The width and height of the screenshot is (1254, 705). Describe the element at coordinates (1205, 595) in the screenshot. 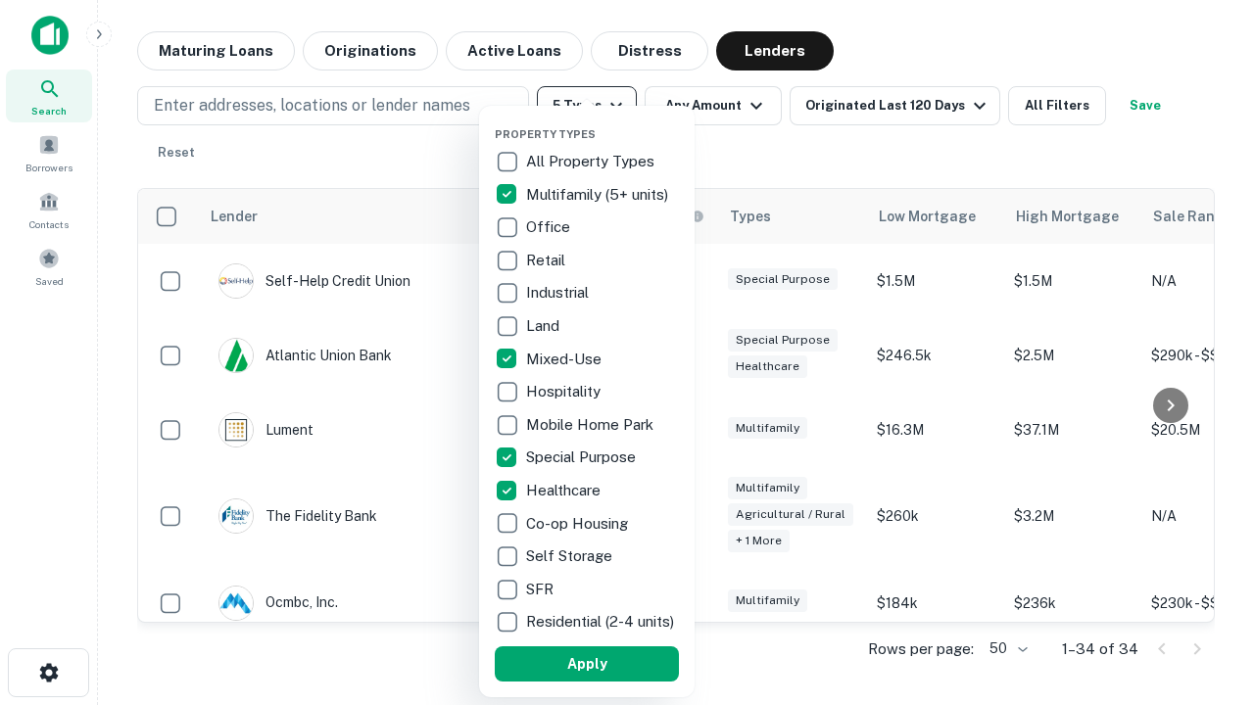

I see `div: Chat Widget` at that location.